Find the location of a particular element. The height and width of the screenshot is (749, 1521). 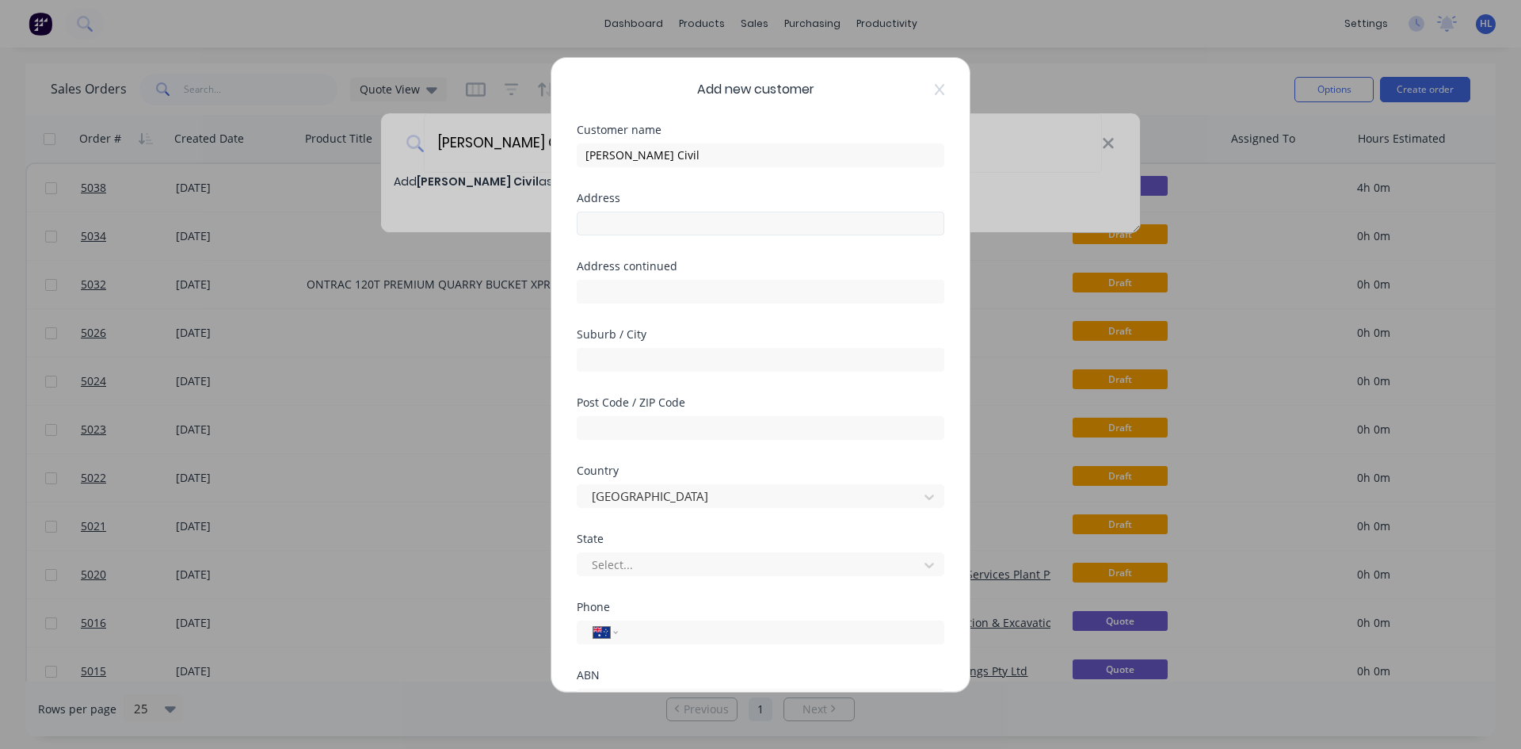

div: Address continued is located at coordinates (761, 266).